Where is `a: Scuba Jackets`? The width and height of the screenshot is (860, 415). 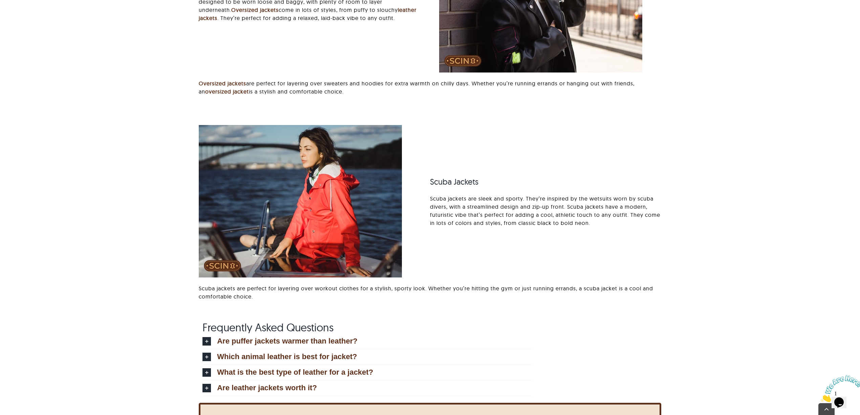 a: Scuba Jackets is located at coordinates (300, 128).